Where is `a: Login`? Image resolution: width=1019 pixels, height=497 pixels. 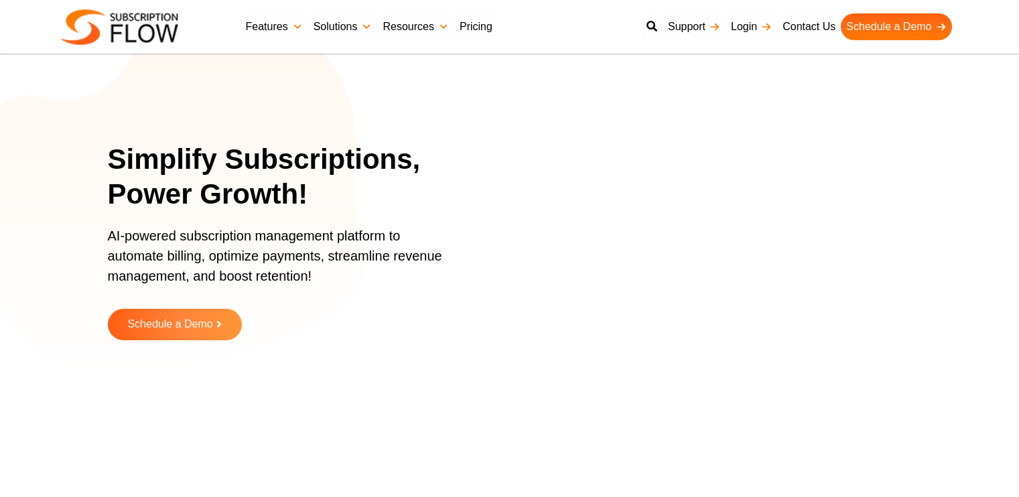 a: Login is located at coordinates (751, 27).